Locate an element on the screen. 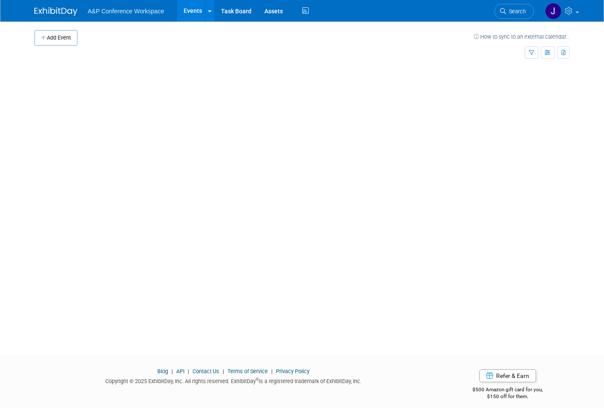 The height and width of the screenshot is (408, 604). span: A&P Conference Workspace is located at coordinates (126, 11).